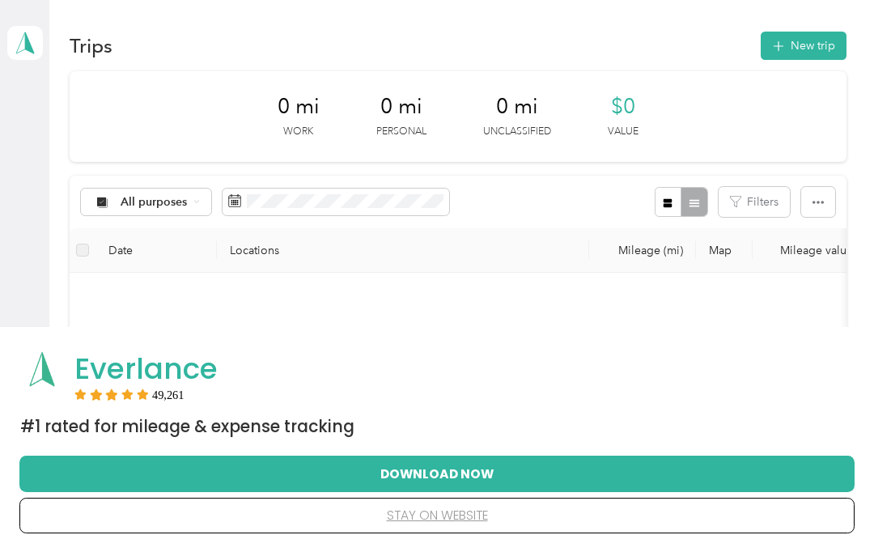 This screenshot has width=874, height=552. Describe the element at coordinates (754, 201) in the screenshot. I see `button: Filters` at that location.